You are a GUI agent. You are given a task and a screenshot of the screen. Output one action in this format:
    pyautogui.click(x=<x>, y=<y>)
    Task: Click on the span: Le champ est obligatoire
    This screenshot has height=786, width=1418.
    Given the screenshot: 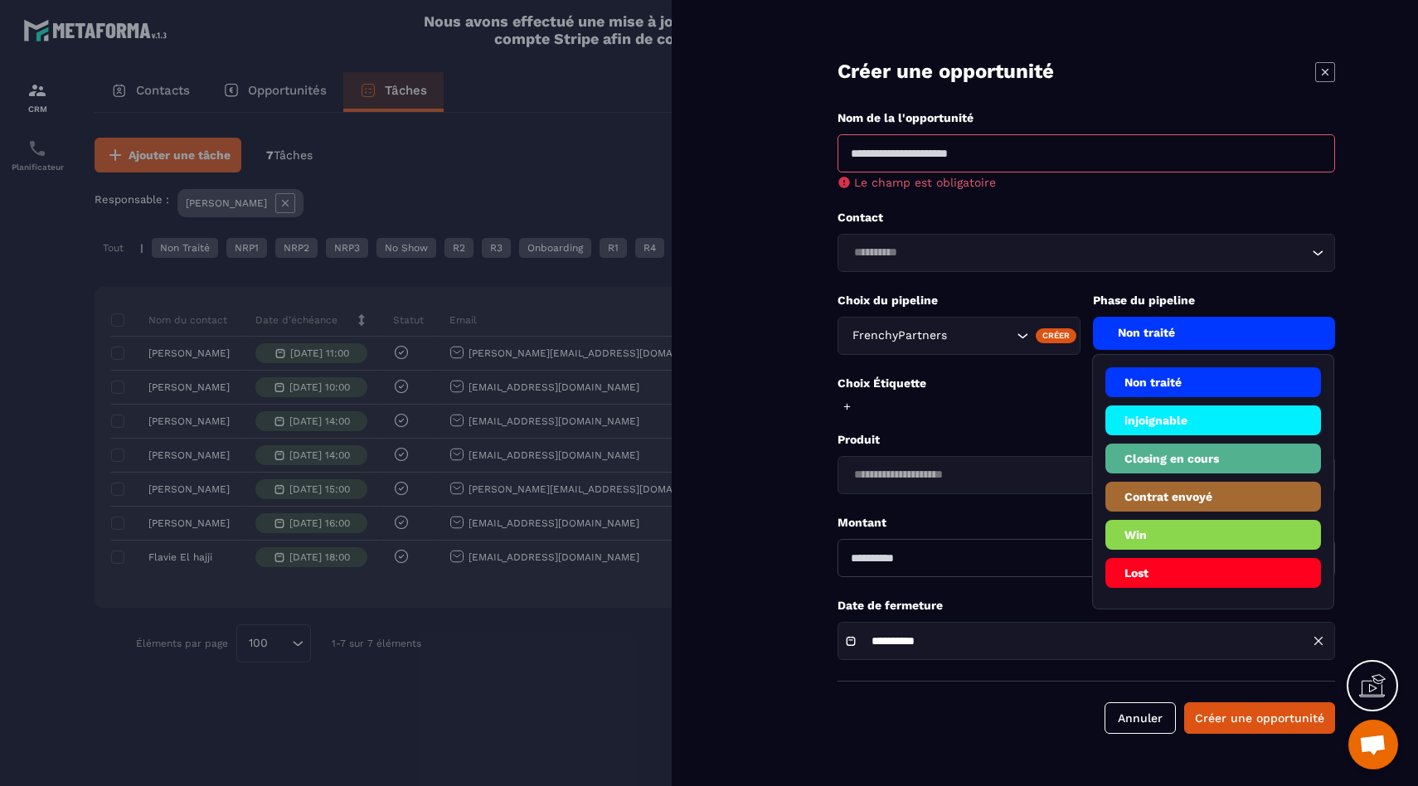 What is the action you would take?
    pyautogui.click(x=924, y=182)
    